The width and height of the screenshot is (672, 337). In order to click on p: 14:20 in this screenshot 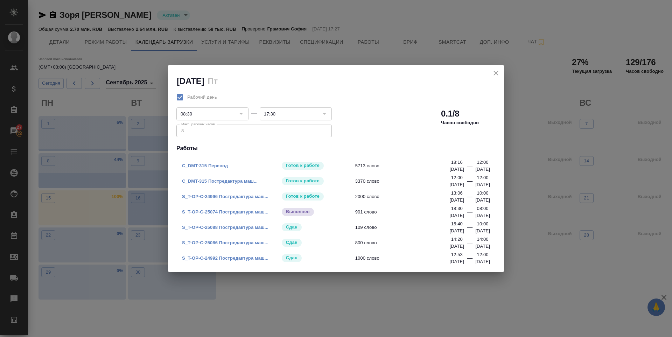, I will do `click(457, 239)`.